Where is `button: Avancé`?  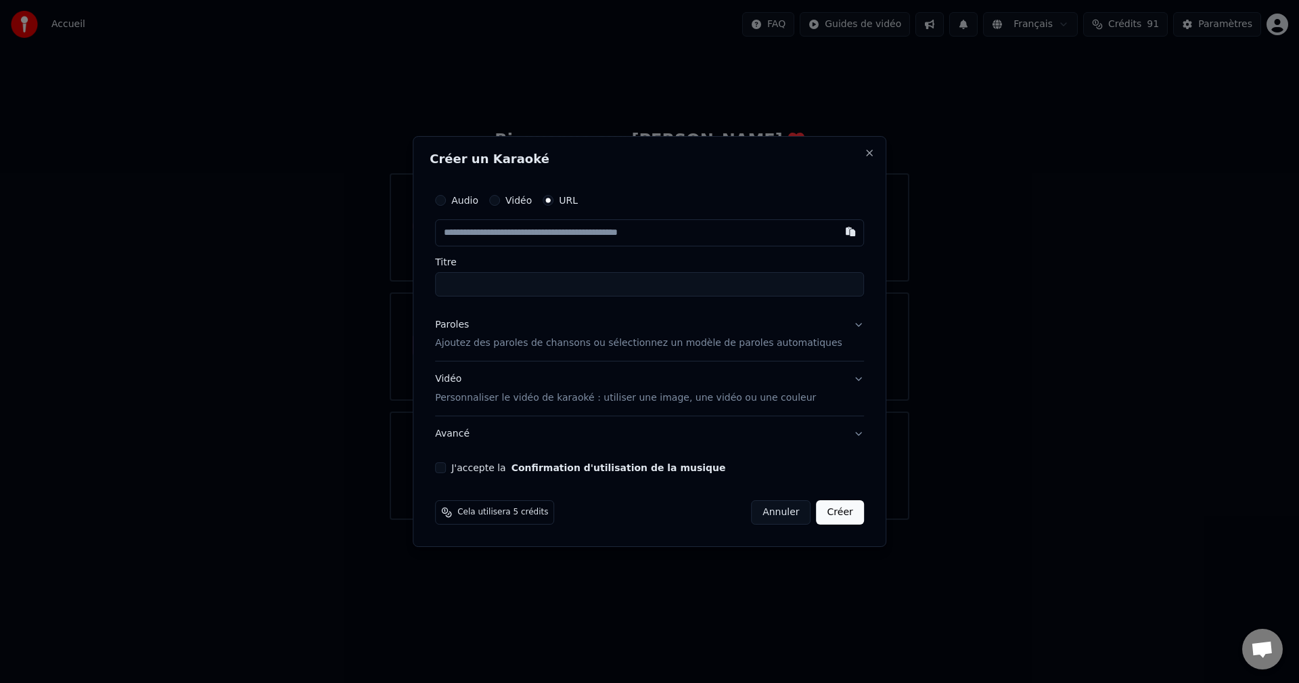 button: Avancé is located at coordinates (649, 434).